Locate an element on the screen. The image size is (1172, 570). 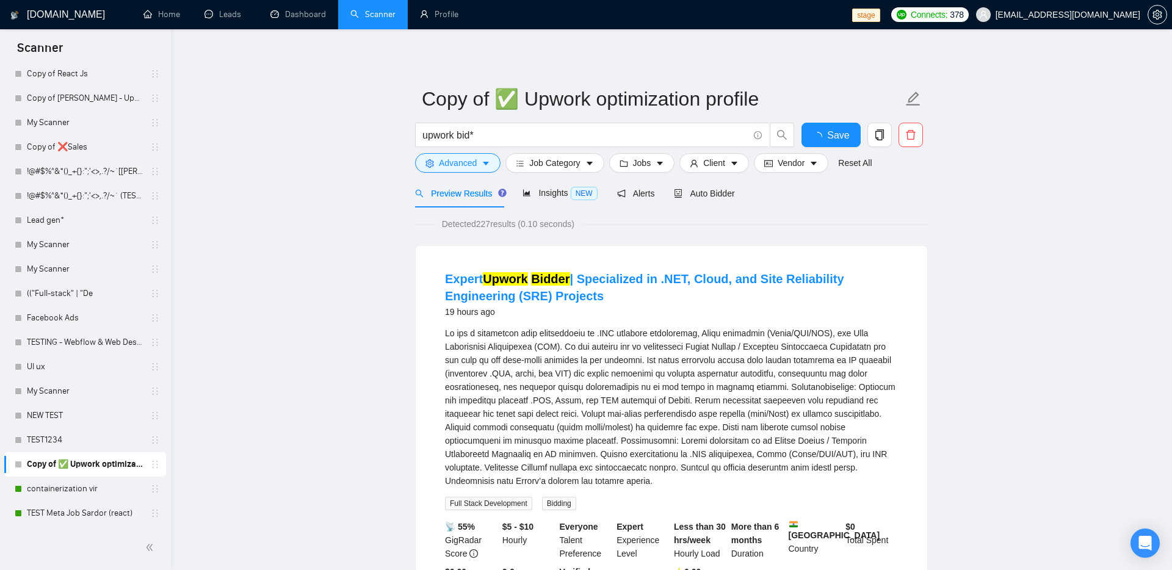
span: 378 is located at coordinates (956, 15).